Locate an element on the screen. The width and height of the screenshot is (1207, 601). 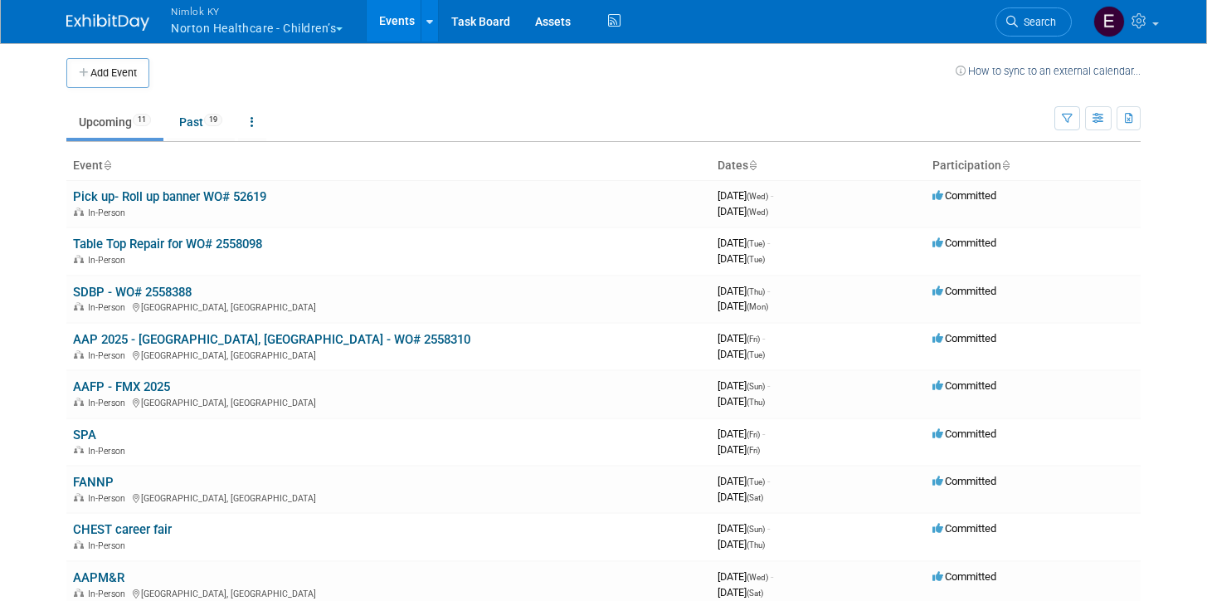
a: Upcoming11 is located at coordinates (114, 122).